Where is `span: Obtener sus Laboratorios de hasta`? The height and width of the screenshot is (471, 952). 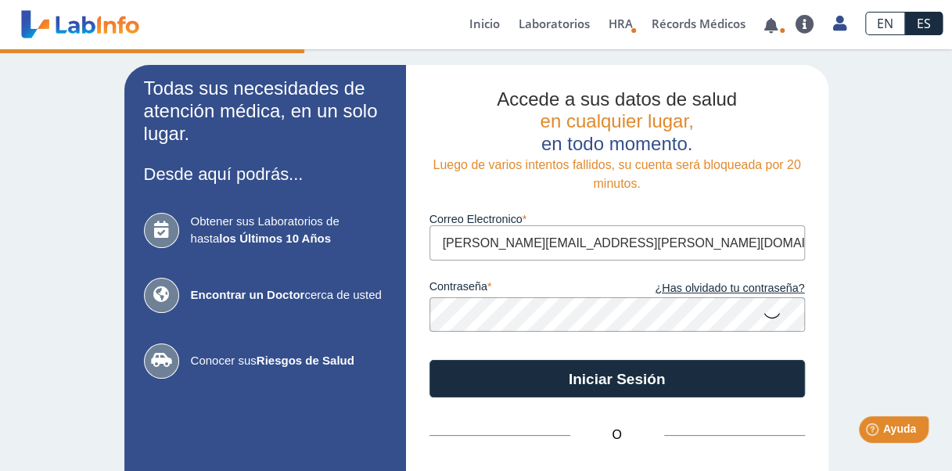 span: Obtener sus Laboratorios de hasta is located at coordinates (289, 230).